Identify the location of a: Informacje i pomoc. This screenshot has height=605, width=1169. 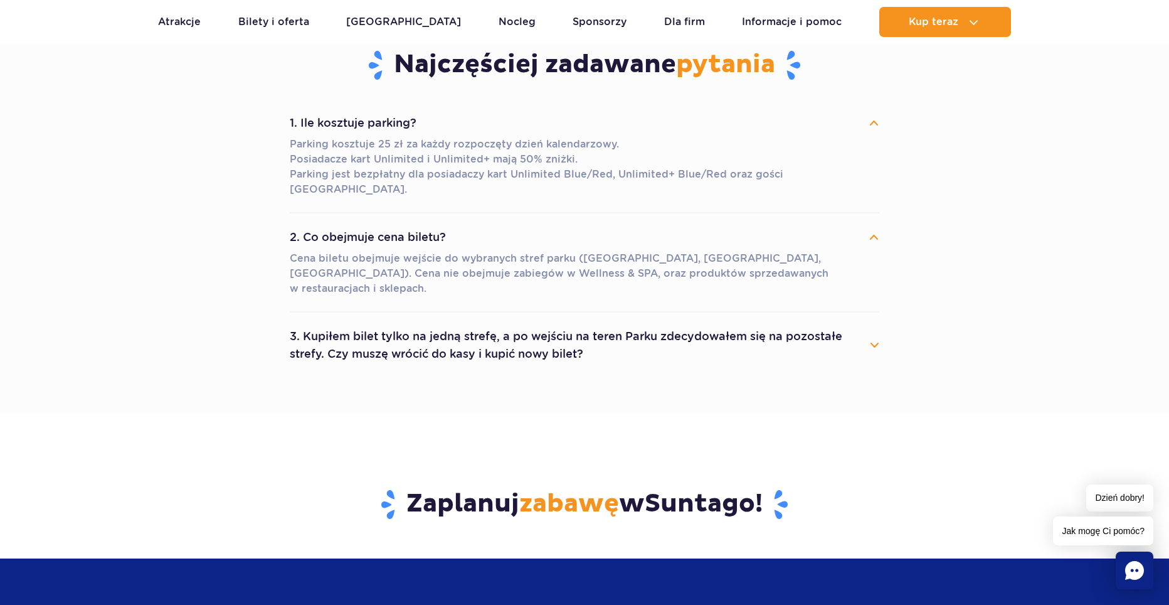
(791, 22).